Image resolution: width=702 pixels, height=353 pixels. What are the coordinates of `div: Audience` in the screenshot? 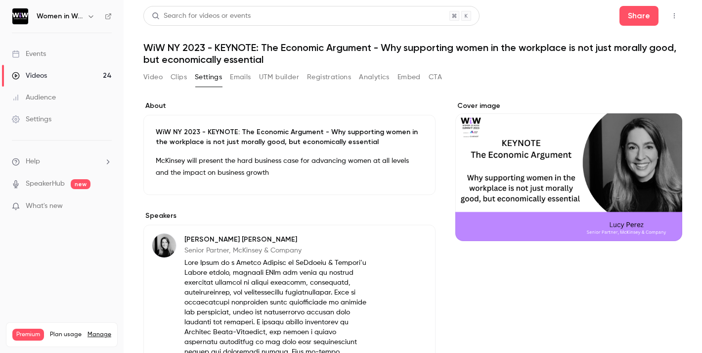 It's located at (34, 97).